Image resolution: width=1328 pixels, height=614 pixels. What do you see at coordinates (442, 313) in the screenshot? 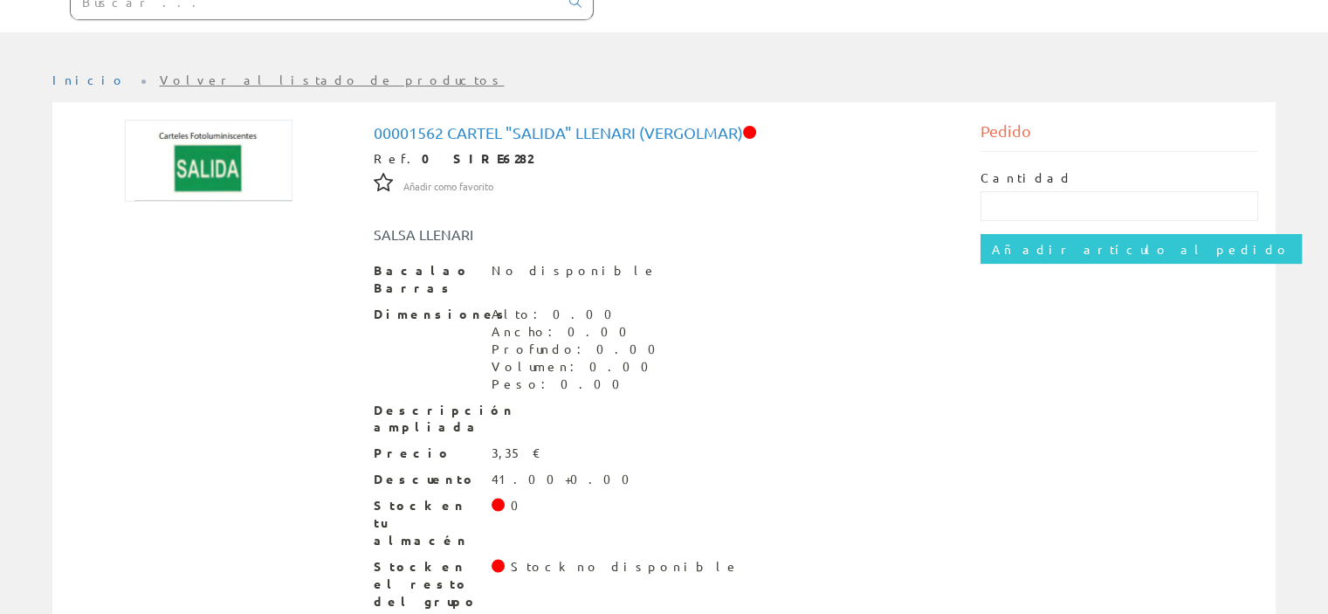
I see `font: Dimensiones` at bounding box center [442, 313].